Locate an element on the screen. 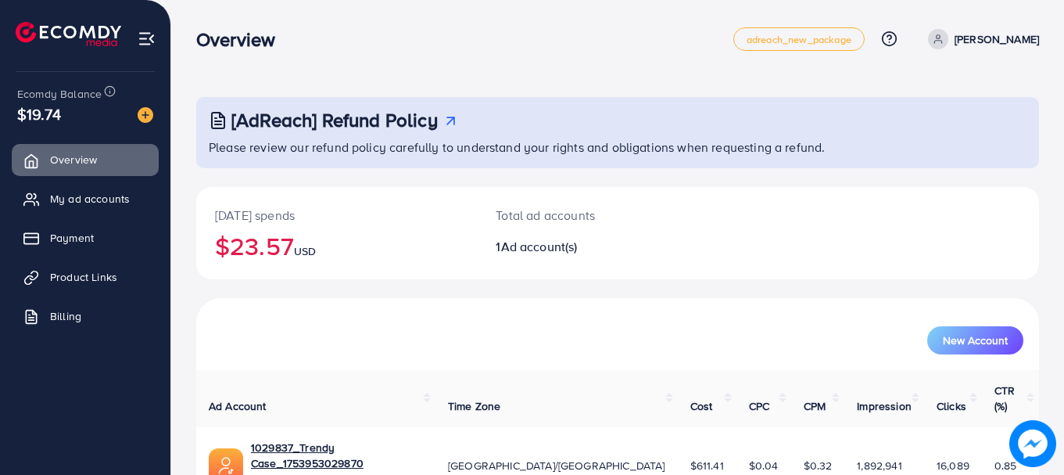 This screenshot has height=475, width=1064. a: 1029837_Trendy Case_1753953029870 is located at coordinates (337, 455).